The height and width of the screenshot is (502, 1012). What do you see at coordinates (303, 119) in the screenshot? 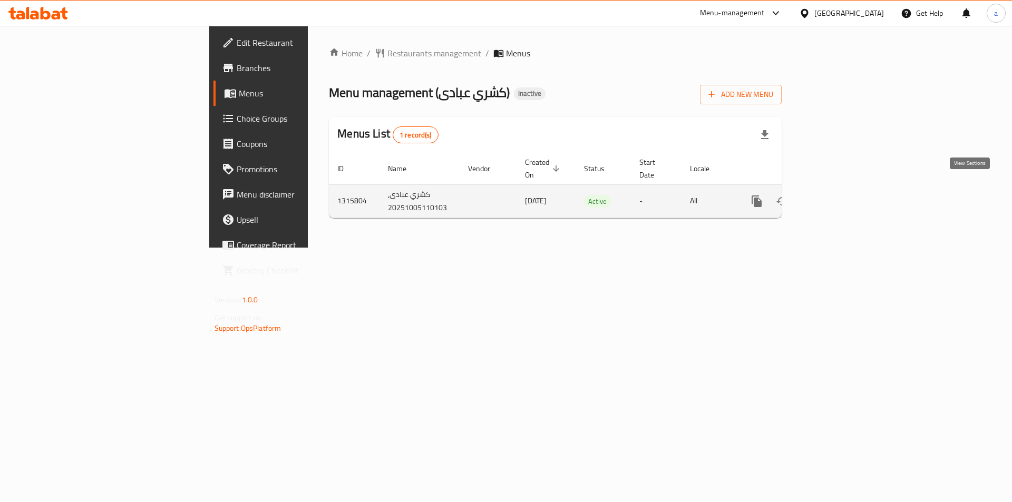
I see `span: Choice Groups` at bounding box center [303, 119].